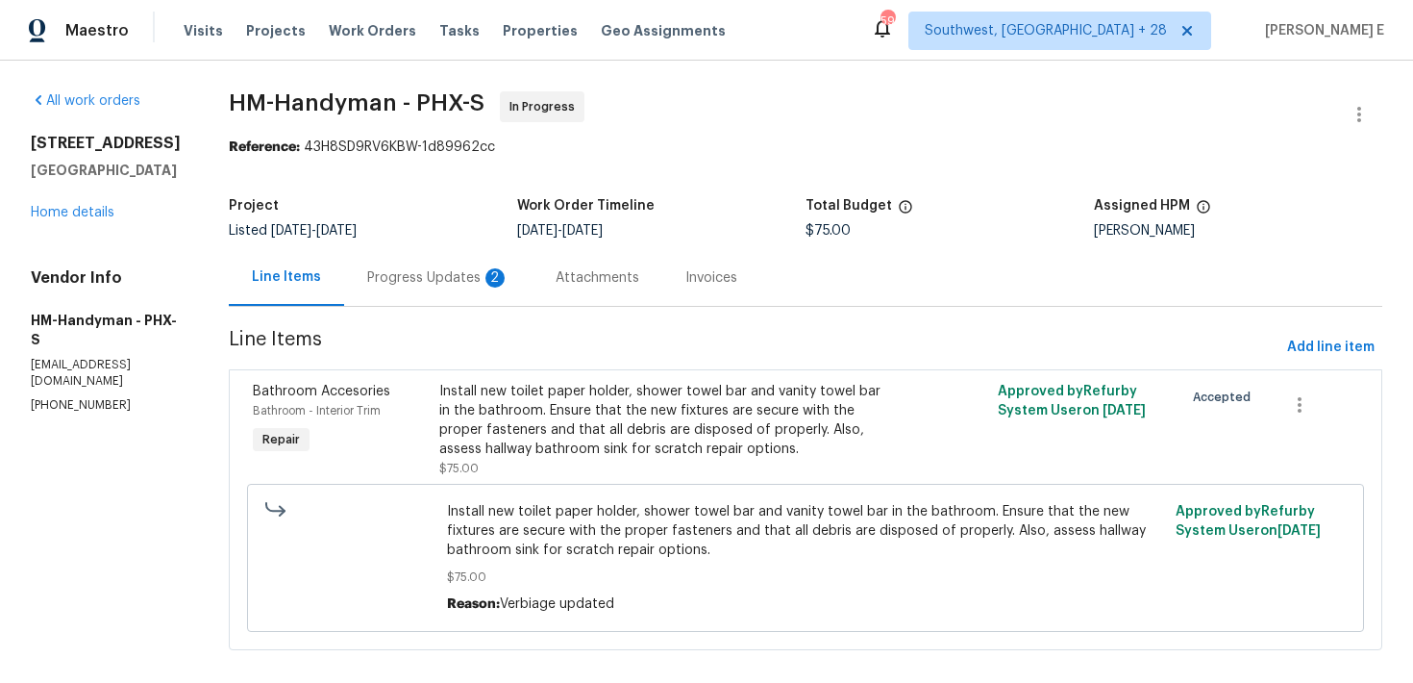 This screenshot has height=683, width=1413. What do you see at coordinates (264, 147) in the screenshot?
I see `b: Reference:` at bounding box center [264, 147].